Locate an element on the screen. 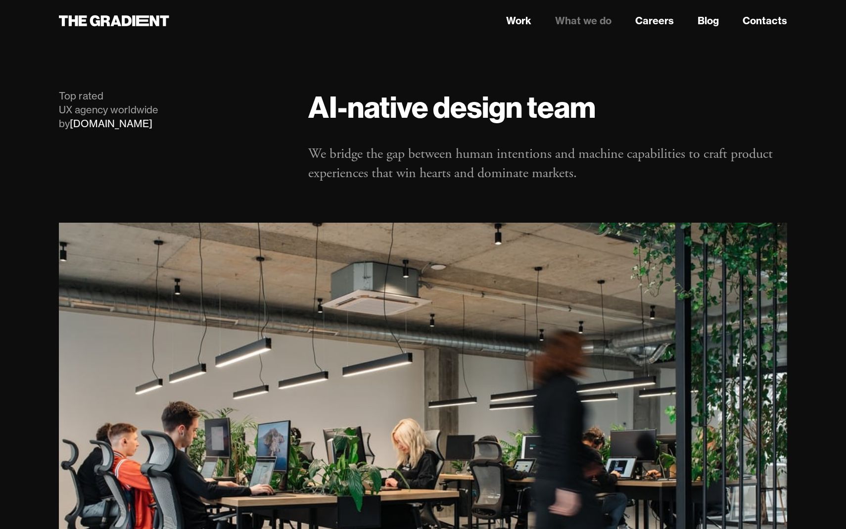 The width and height of the screenshot is (846, 529). p: We bridge the gap between human intentions and machine capabilities to craft product experiences ... is located at coordinates (548, 164).